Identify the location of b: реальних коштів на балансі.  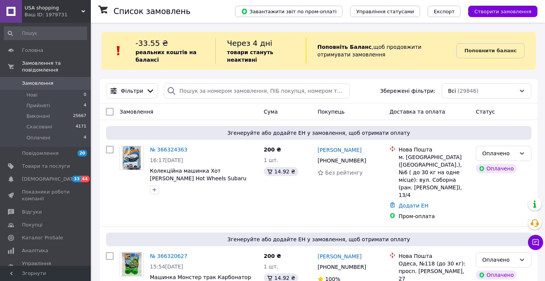
(166, 56).